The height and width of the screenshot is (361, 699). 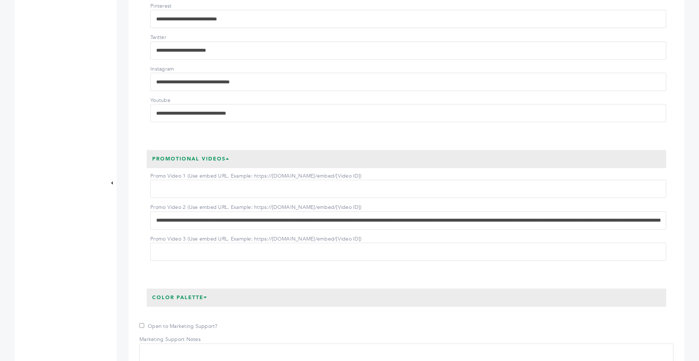 I want to click on label: Youtube, so click(x=176, y=100).